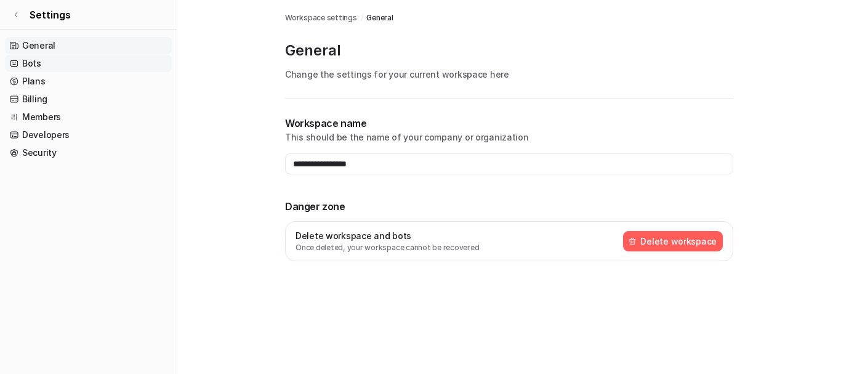 The width and height of the screenshot is (841, 374). Describe the element at coordinates (509, 206) in the screenshot. I see `p: Danger zone` at that location.